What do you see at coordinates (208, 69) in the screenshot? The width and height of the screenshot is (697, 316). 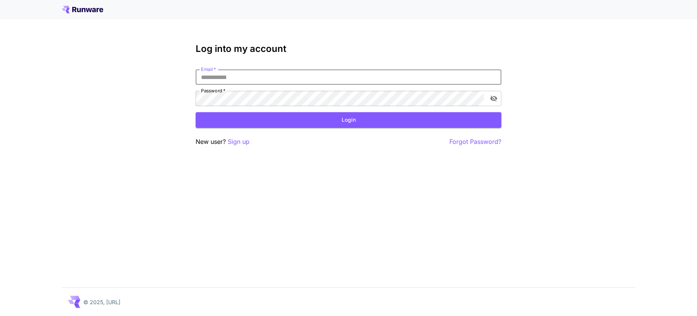 I see `label: Email` at bounding box center [208, 69].